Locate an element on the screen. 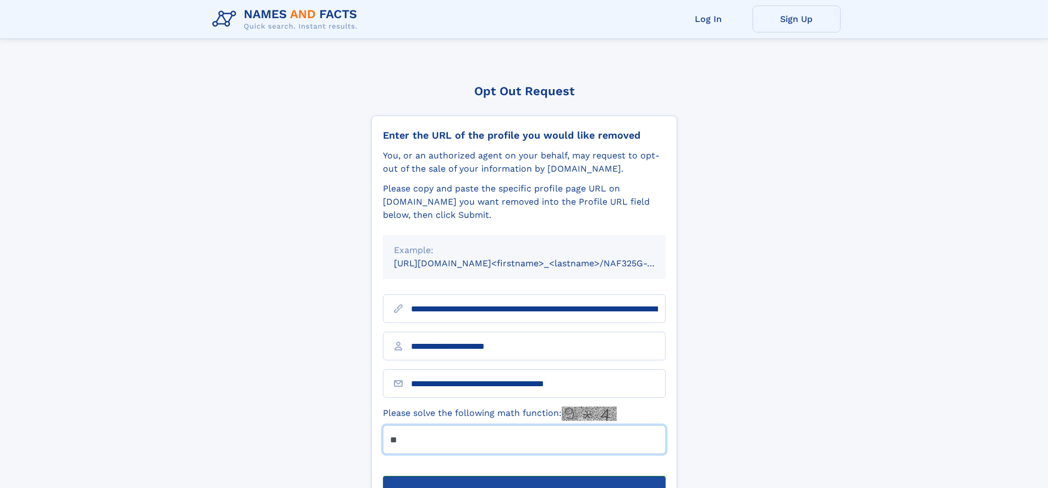  label: Please solve the following math function: is located at coordinates (500, 414).